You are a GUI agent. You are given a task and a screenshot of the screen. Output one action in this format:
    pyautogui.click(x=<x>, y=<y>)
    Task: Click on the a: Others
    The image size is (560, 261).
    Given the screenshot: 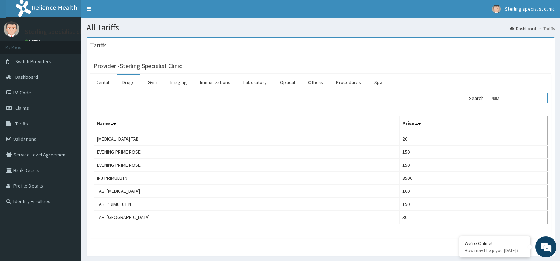 What is the action you would take?
    pyautogui.click(x=316, y=82)
    